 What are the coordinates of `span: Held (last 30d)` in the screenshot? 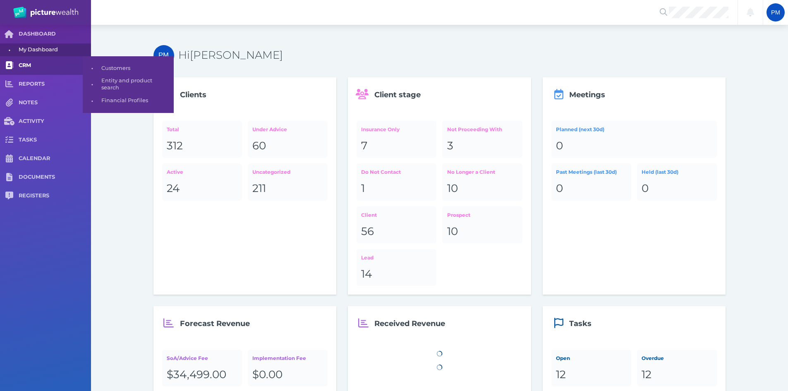 It's located at (660, 172).